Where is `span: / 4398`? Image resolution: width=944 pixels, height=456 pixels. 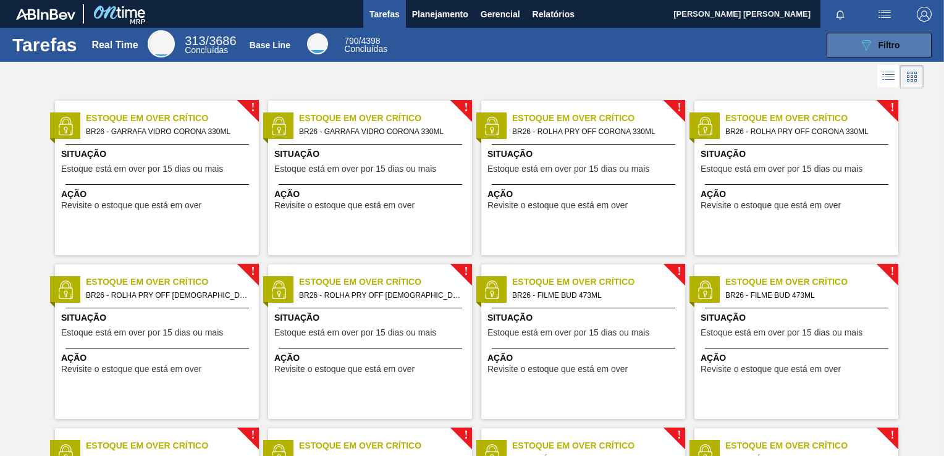 span: / 4398 is located at coordinates (362, 41).